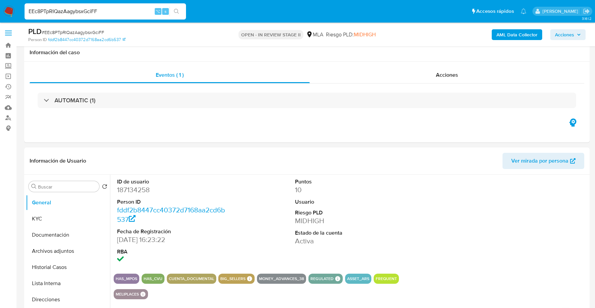  What do you see at coordinates (351, 182) in the screenshot?
I see `dt: Puntos` at bounding box center [351, 182].